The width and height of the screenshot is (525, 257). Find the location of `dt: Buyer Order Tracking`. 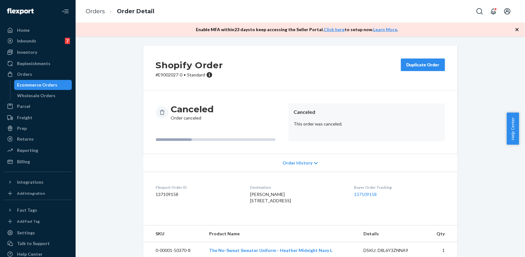

dt: Buyer Order Tracking is located at coordinates (400, 188).